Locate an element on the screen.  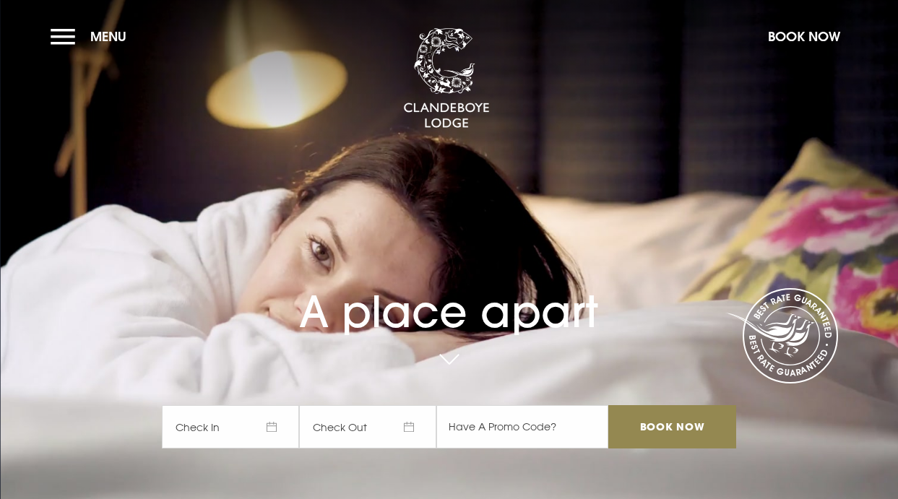
span: Check In is located at coordinates (230, 427).